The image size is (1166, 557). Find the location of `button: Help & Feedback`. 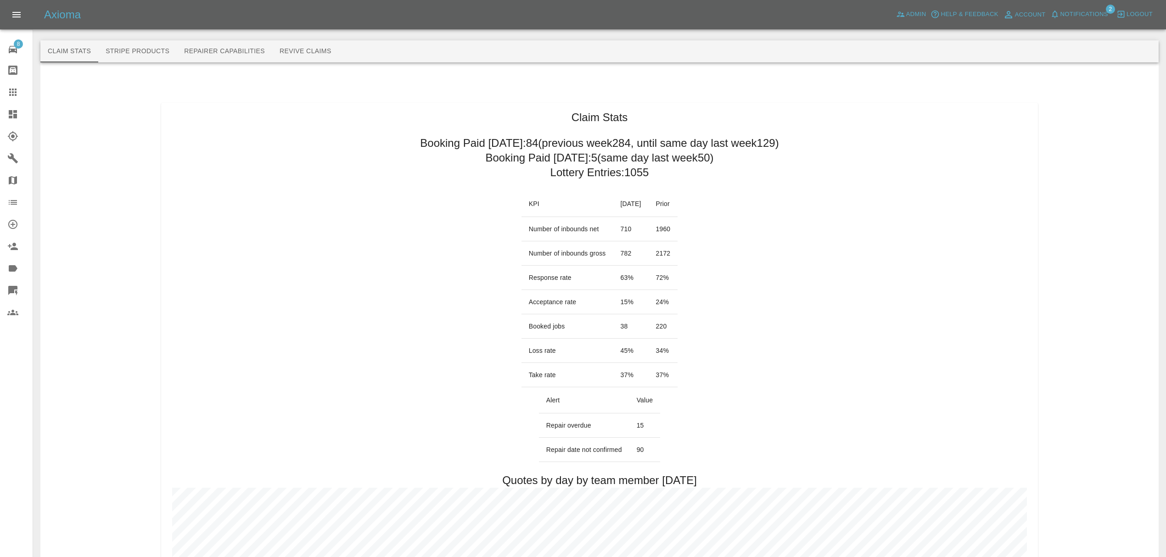

button: Help & Feedback is located at coordinates (964, 14).